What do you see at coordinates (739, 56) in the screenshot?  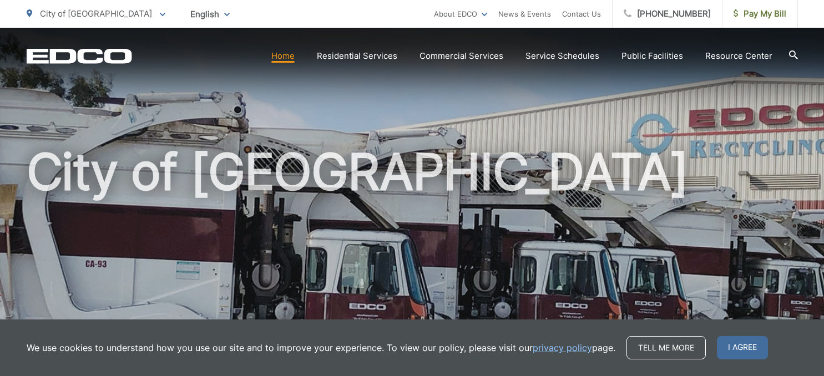 I see `a: Resource Center` at bounding box center [739, 56].